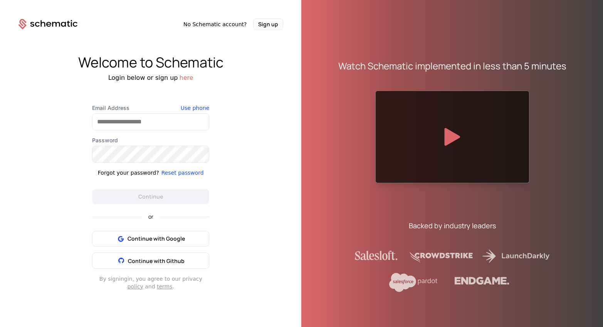 The height and width of the screenshot is (327, 603). Describe the element at coordinates (215, 24) in the screenshot. I see `span: No Schematic account?` at that location.